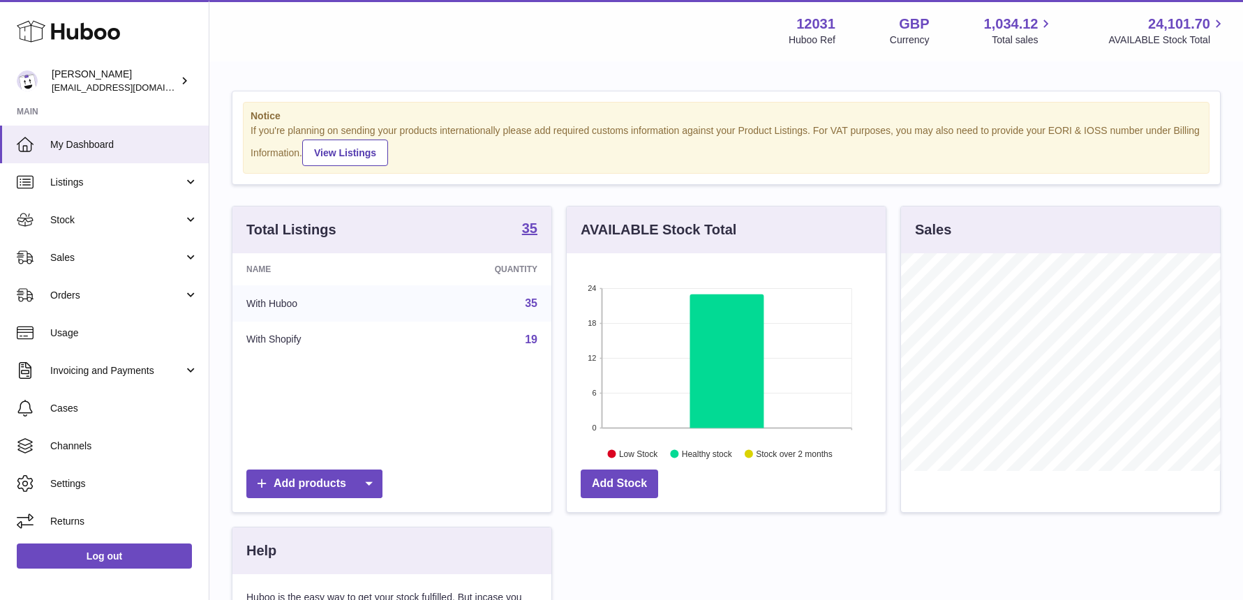 The image size is (1243, 600). What do you see at coordinates (592, 288) in the screenshot?
I see `text: 24` at bounding box center [592, 288].